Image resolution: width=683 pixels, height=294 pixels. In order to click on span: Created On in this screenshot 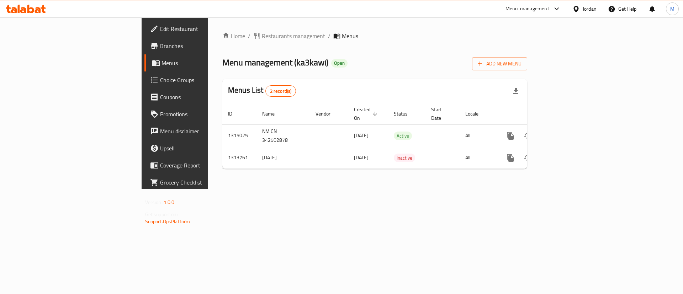, I will do `click(367, 114)`.